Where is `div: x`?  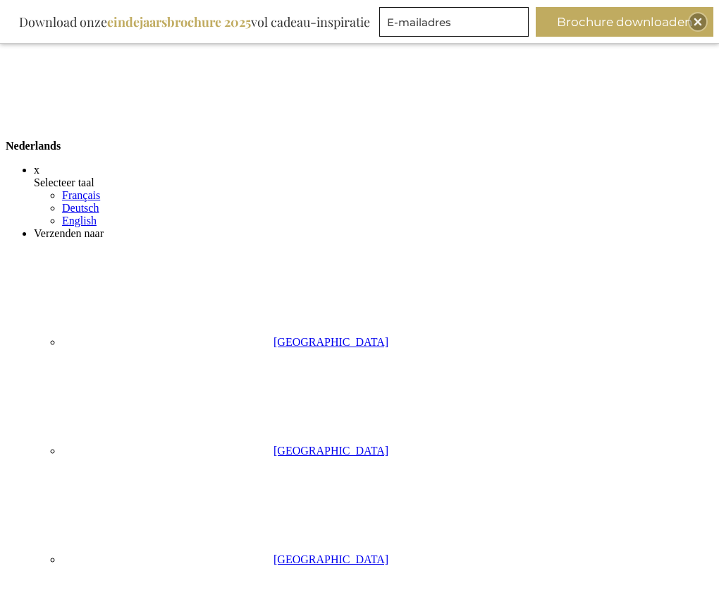
div: x is located at coordinates (374, 170).